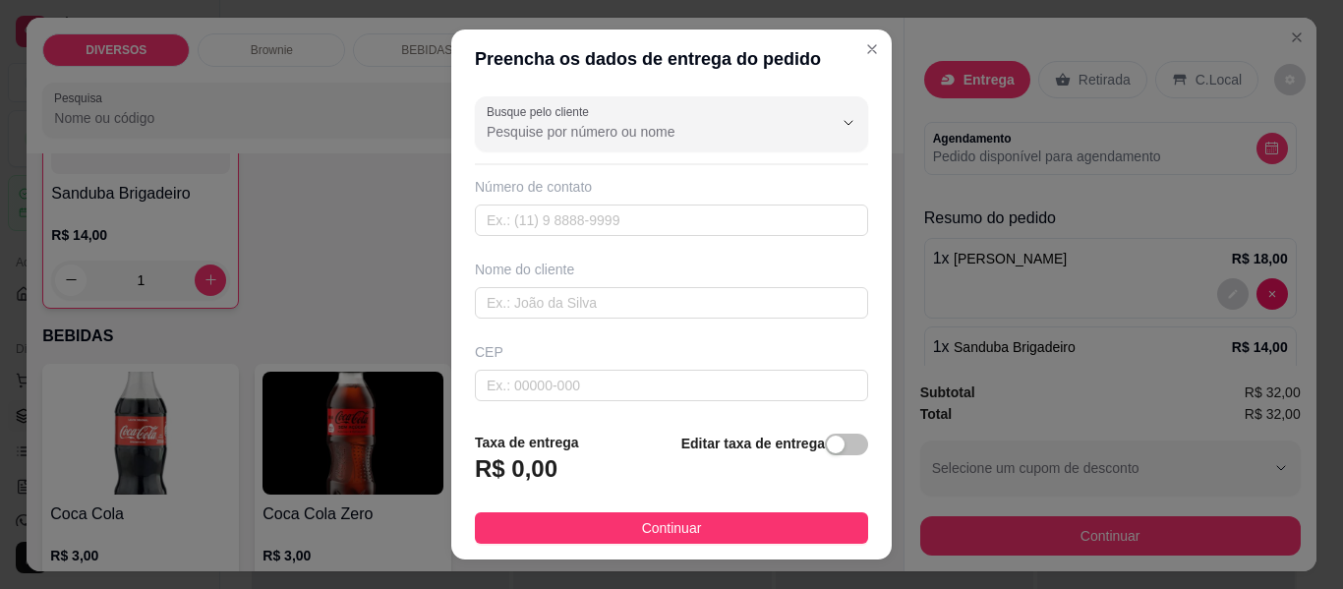  I want to click on input: Ex.: 00000-000, so click(671, 385).